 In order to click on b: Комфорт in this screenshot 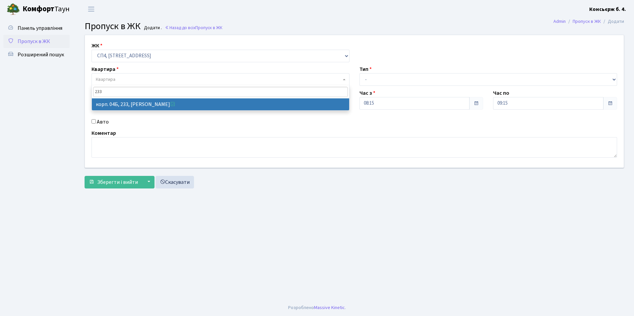, I will do `click(38, 9)`.